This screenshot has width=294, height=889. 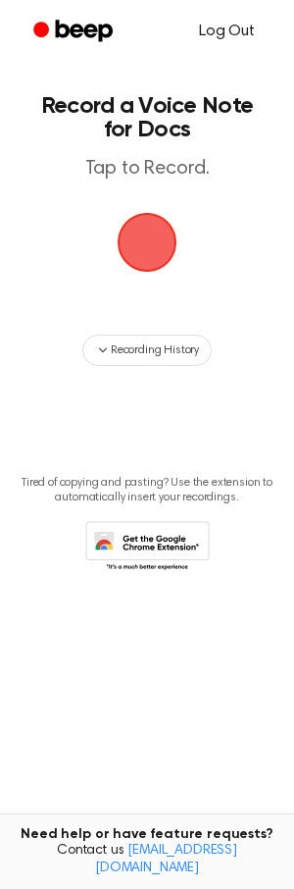 I want to click on a: Log Out, so click(x=227, y=31).